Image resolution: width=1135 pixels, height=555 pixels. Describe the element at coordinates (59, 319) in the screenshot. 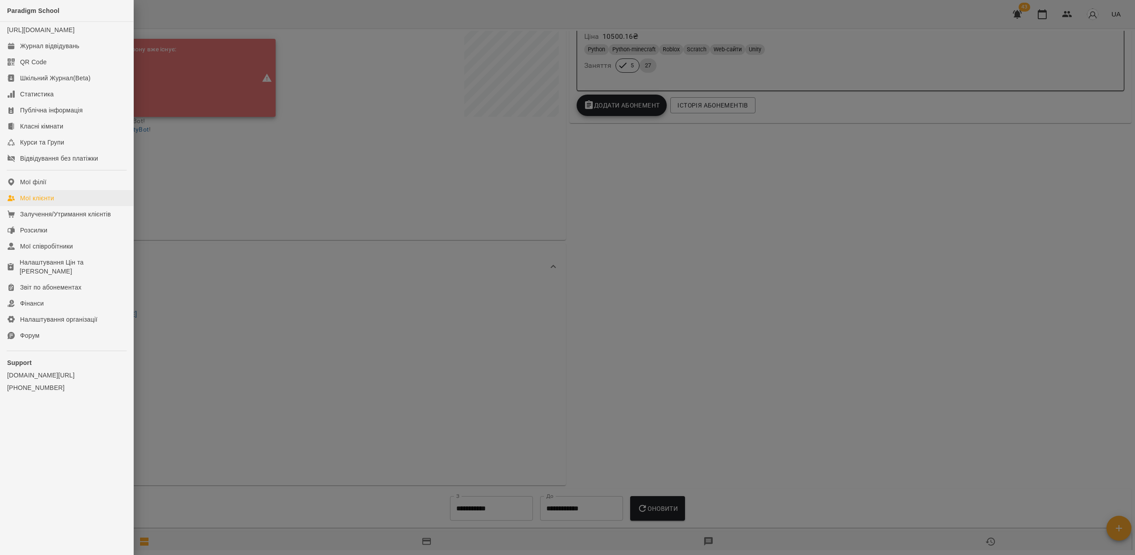

I see `div: Налаштування організації` at that location.